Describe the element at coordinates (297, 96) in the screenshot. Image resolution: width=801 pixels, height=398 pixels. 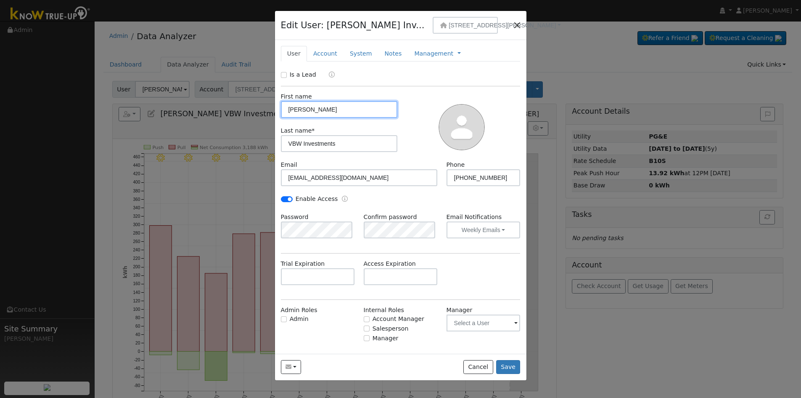
I see `label: First name` at that location.